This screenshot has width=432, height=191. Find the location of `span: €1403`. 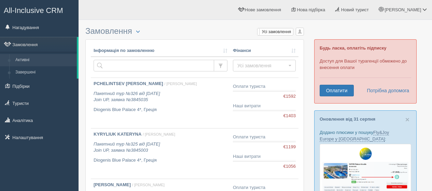

span: €1403 is located at coordinates (289, 116).